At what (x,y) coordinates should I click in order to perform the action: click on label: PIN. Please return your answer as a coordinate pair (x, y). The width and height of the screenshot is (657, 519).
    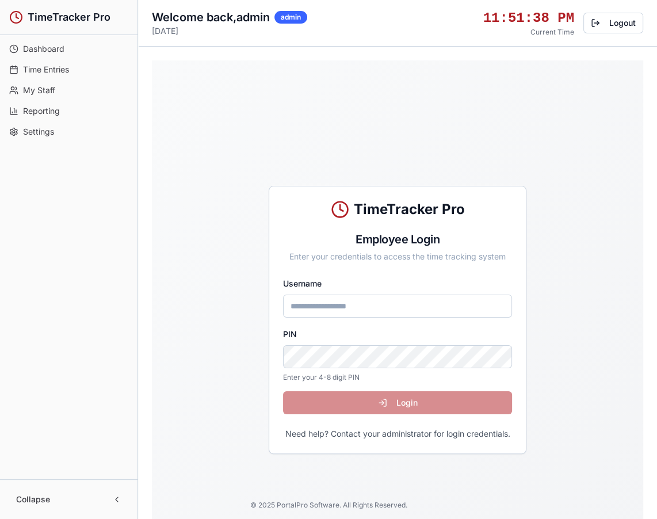
    Looking at the image, I should click on (290, 334).